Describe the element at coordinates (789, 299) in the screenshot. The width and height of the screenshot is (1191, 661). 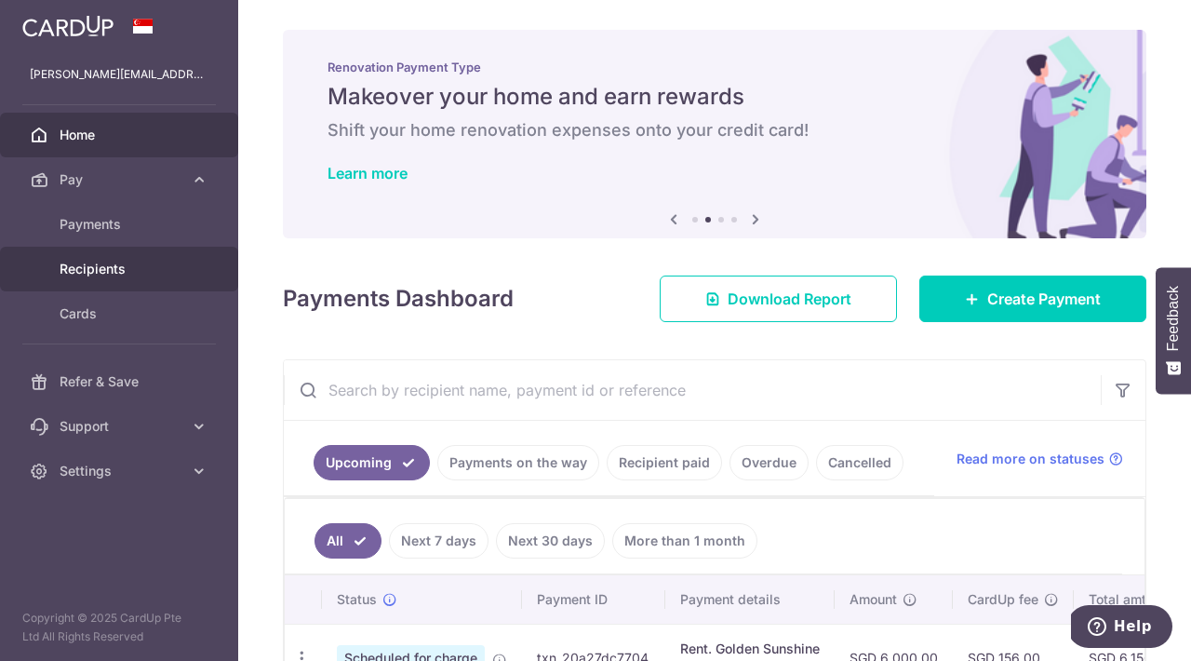
I see `span: Download Report` at that location.